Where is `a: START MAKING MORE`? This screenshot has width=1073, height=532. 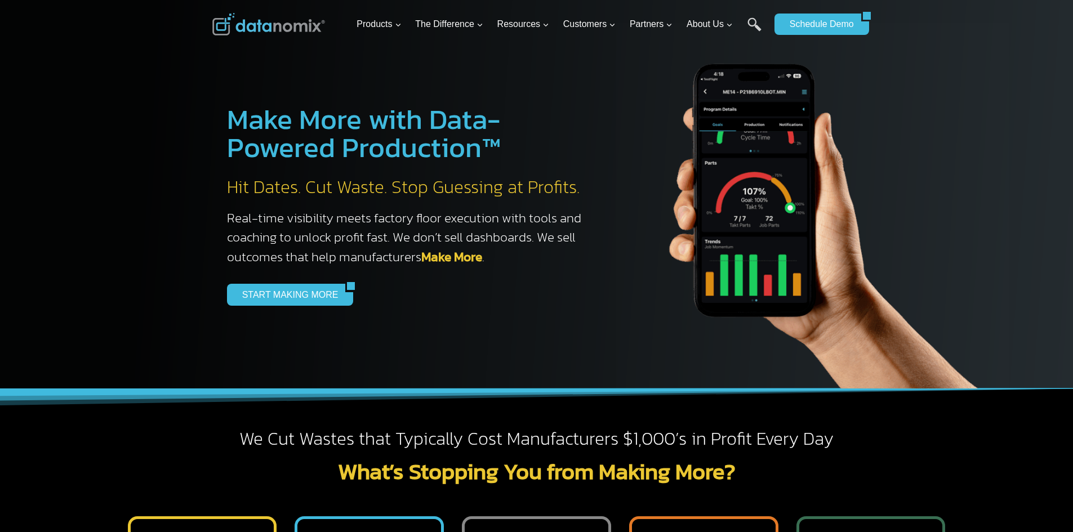 a: START MAKING MORE is located at coordinates (286, 295).